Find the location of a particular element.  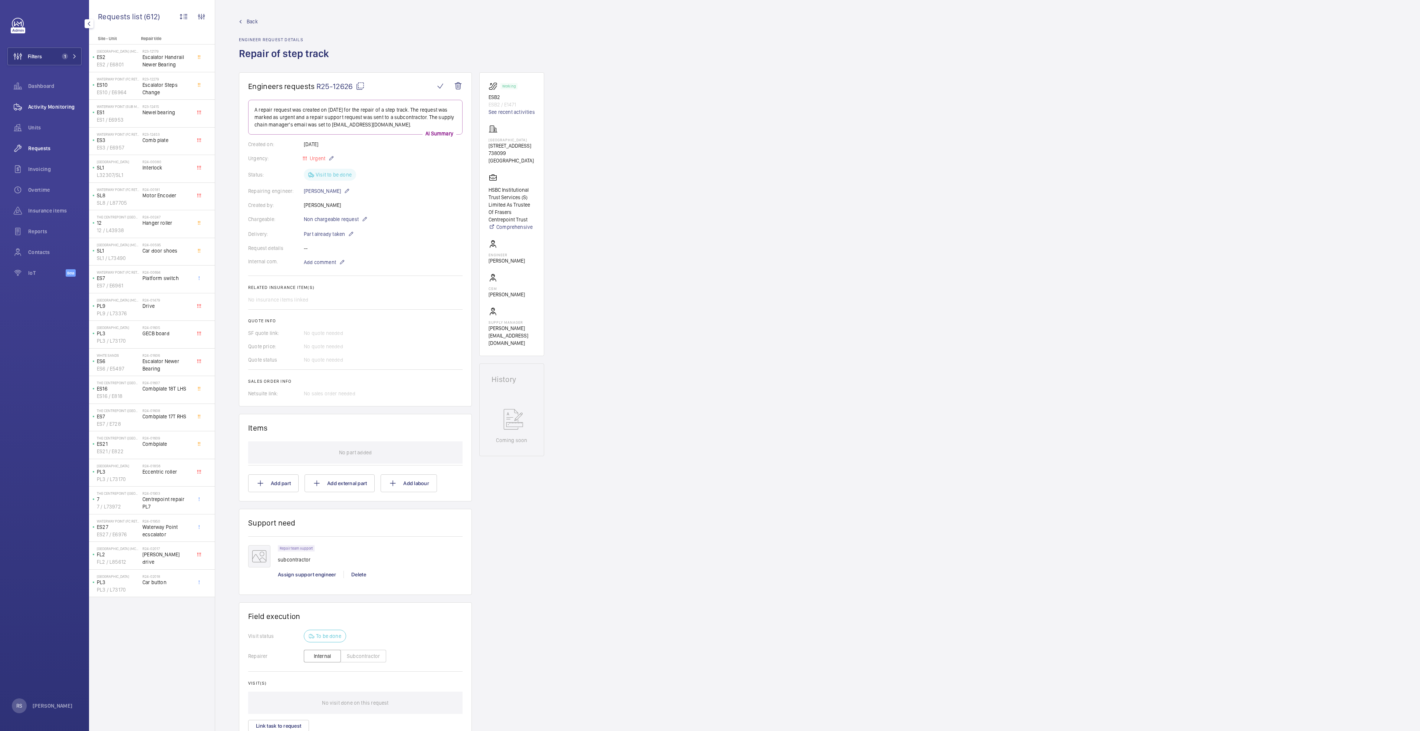

span: Newel bearing is located at coordinates (167, 112).